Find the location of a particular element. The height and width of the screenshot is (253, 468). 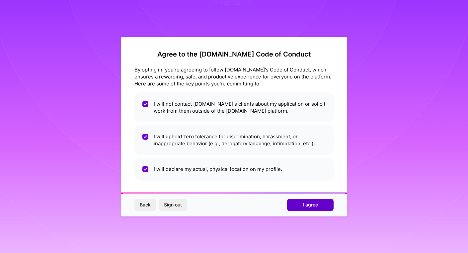

span: Sign out is located at coordinates (173, 204).